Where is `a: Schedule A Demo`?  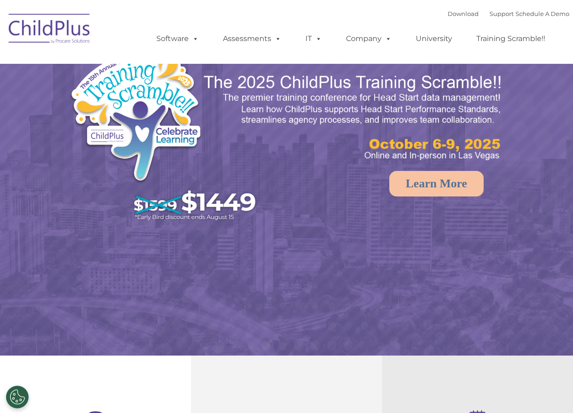 a: Schedule A Demo is located at coordinates (543, 14).